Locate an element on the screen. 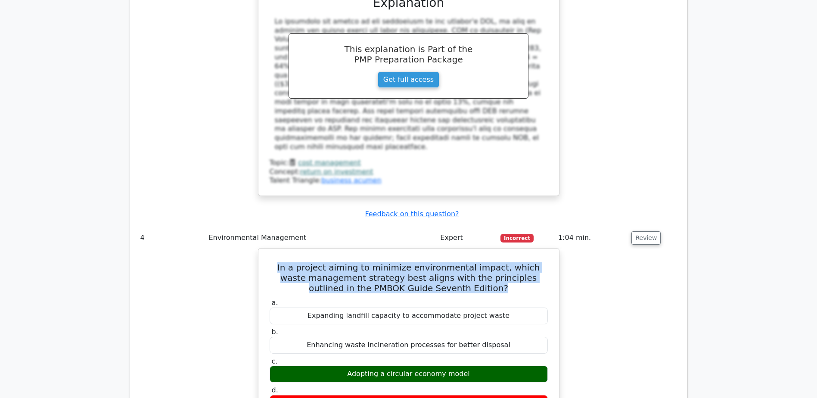 The image size is (817, 398). span: c. is located at coordinates (275, 361).